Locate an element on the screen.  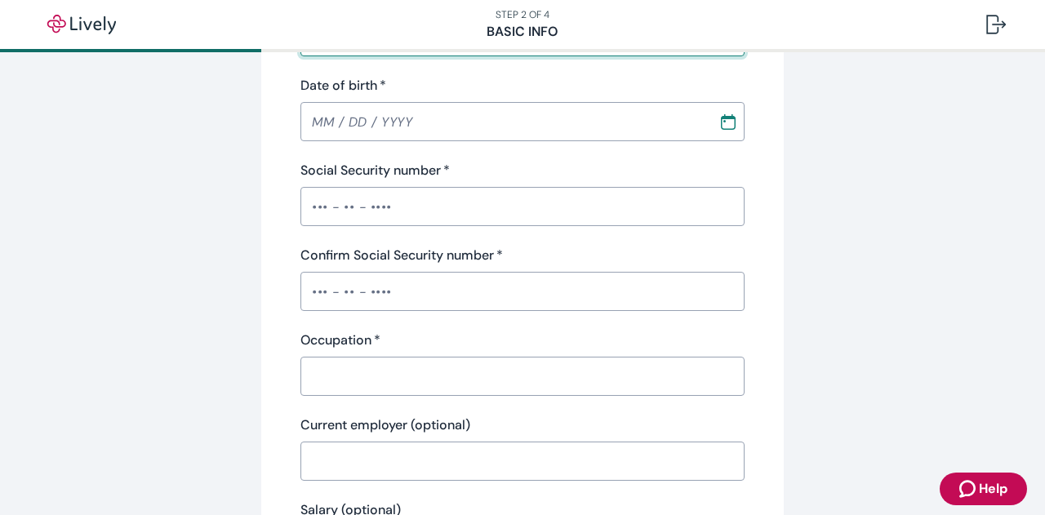
svg: Calendar is located at coordinates (728, 122).